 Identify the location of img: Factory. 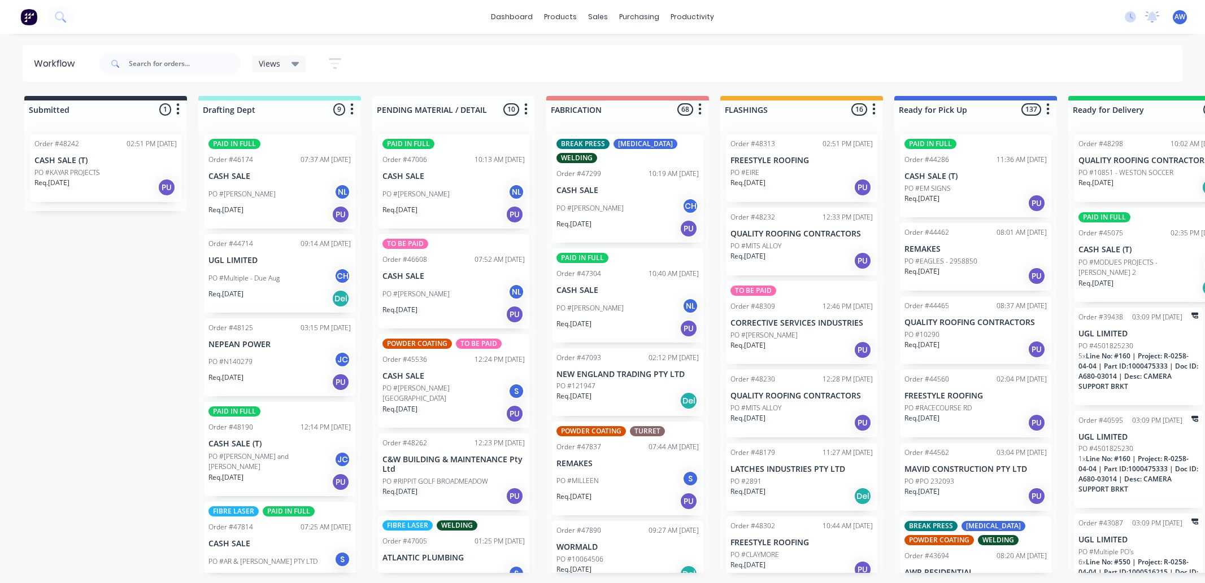
(29, 17).